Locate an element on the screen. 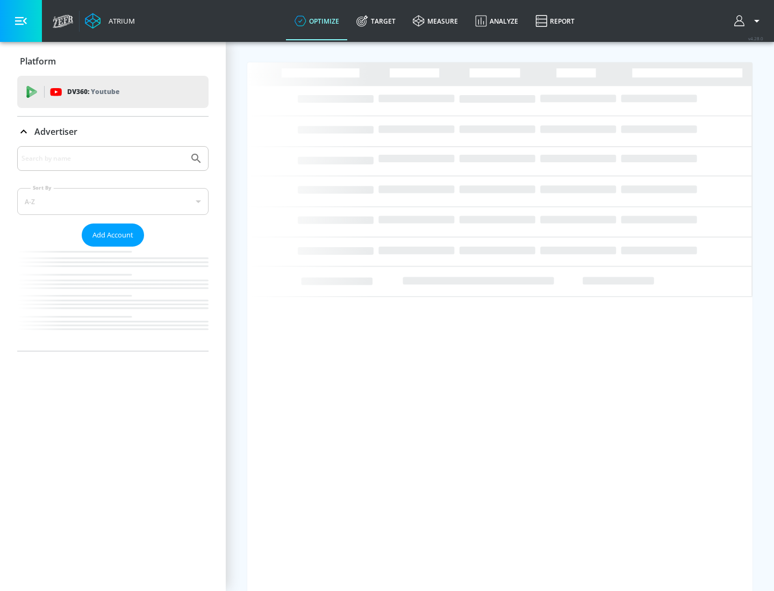  a: Atrium is located at coordinates (110, 21).